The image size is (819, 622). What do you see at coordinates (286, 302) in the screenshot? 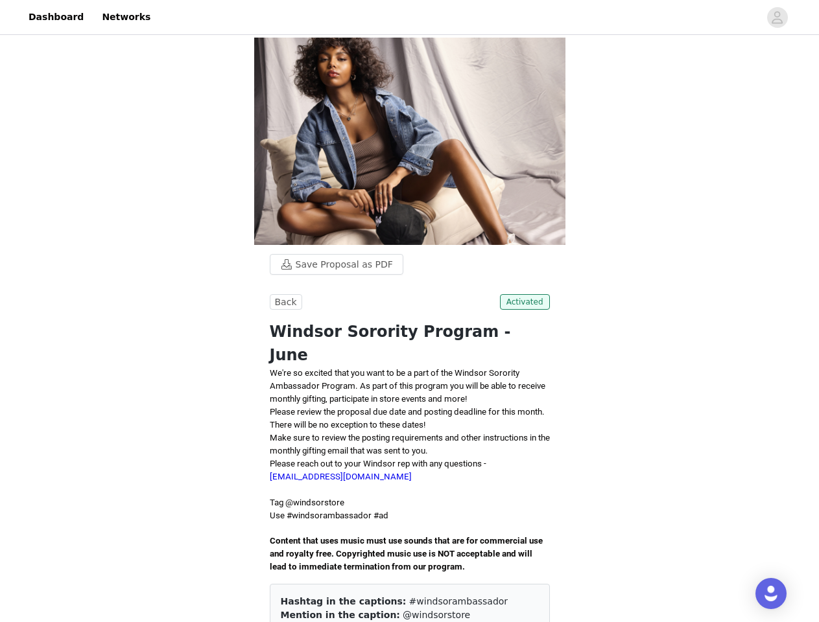
I see `button: Back` at bounding box center [286, 302].